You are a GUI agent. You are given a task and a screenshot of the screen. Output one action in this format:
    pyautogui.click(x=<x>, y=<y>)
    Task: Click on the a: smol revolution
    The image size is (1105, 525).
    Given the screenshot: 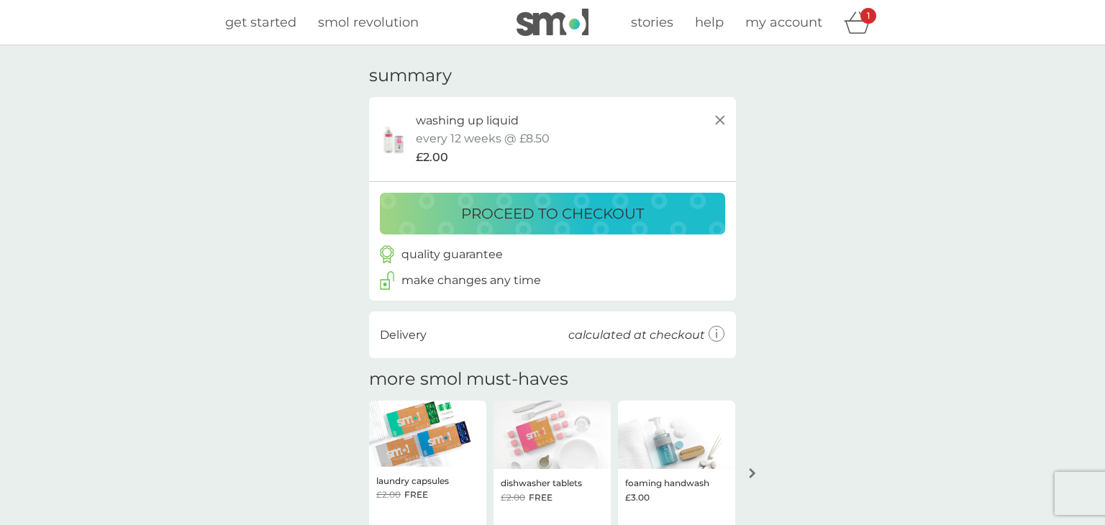 What is the action you would take?
    pyautogui.click(x=368, y=22)
    